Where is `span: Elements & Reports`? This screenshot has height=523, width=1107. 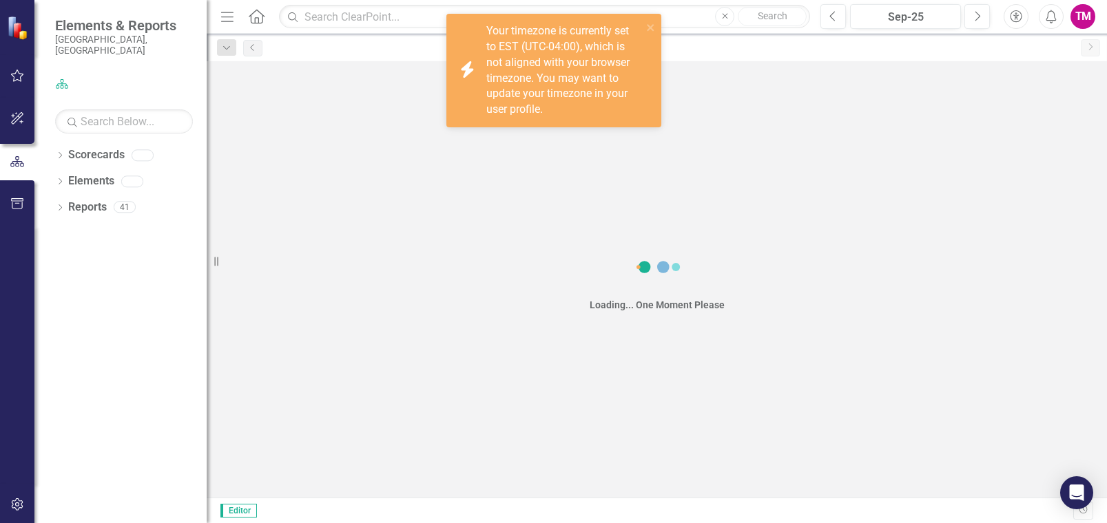 span: Elements & Reports is located at coordinates (124, 25).